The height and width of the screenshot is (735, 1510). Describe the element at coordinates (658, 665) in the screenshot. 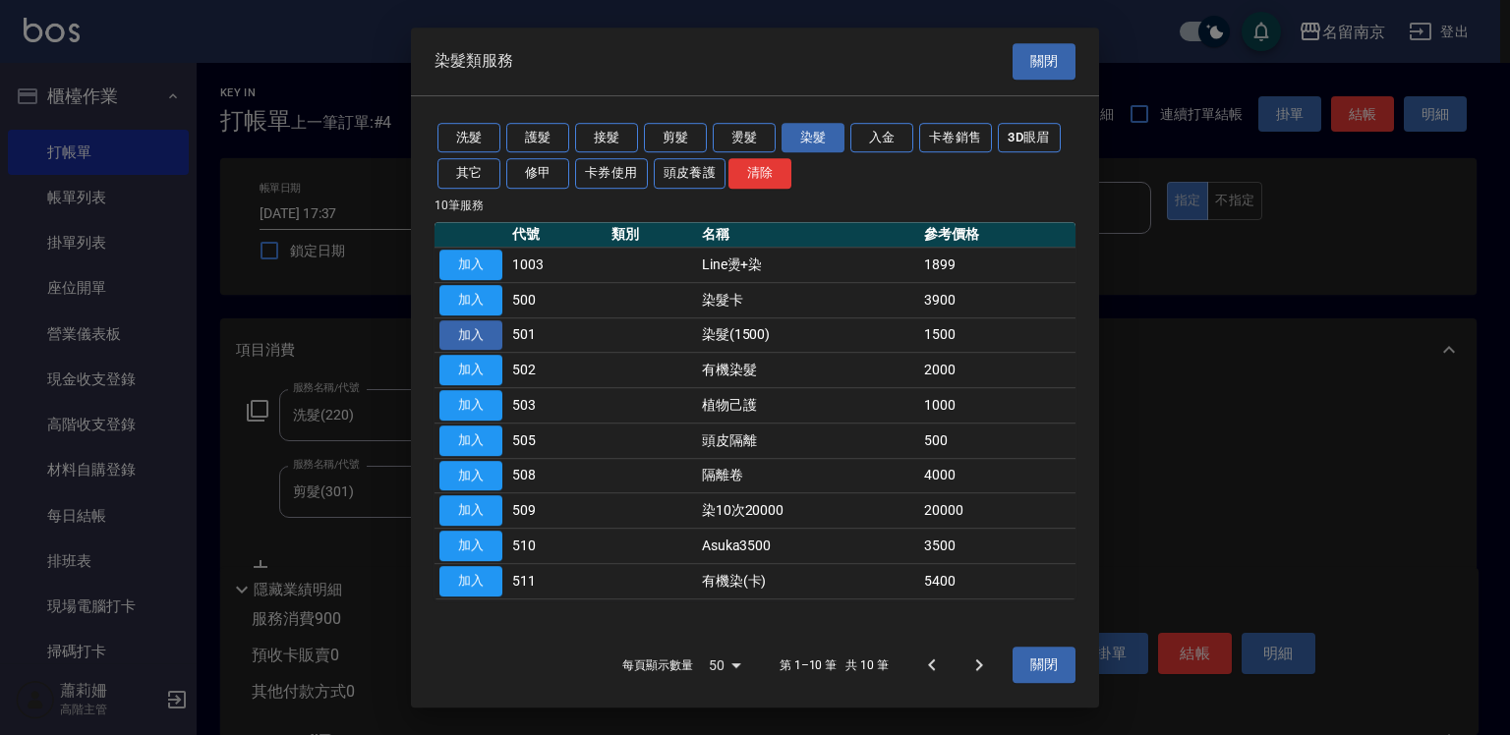

I see `p: 每頁顯示數量` at that location.